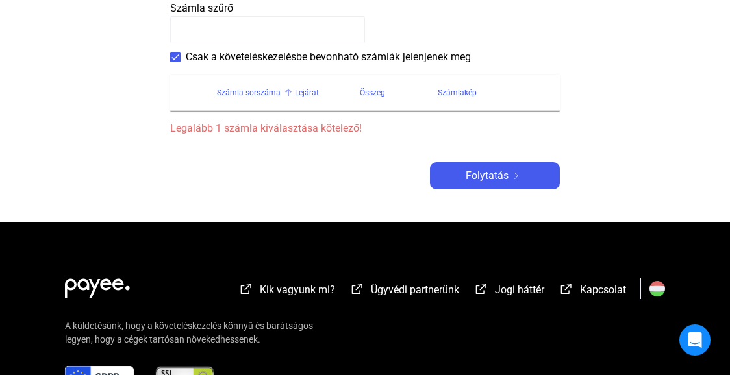  Describe the element at coordinates (298, 290) in the screenshot. I see `span: Kik vagyunk mi?` at that location.